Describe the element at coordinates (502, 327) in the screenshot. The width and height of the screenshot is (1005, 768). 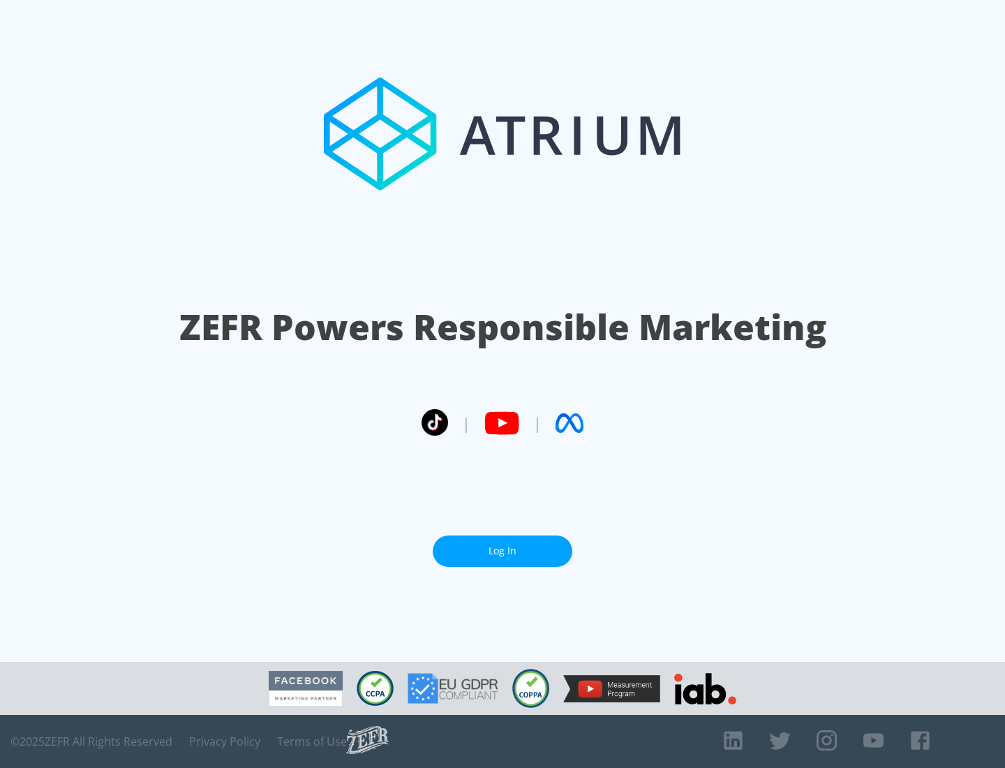
I see `h1: ZEFR Powers Responsible Marketing` at that location.